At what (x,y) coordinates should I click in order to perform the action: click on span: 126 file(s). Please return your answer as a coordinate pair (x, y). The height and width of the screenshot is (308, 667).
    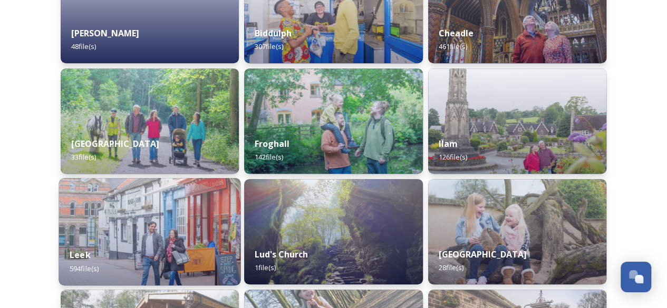
    Looking at the image, I should click on (453, 157).